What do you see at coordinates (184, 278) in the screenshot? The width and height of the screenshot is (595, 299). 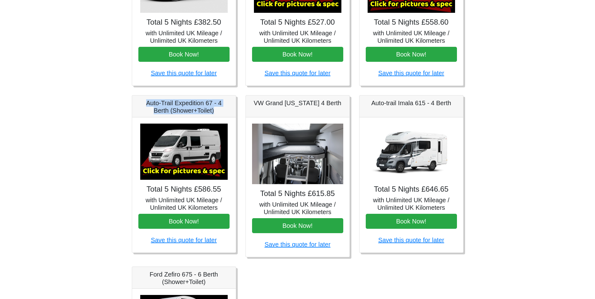 I see `h5: Ford Zefiro 675 - 6 Berth (Shower+Toilet)` at bounding box center [184, 278].